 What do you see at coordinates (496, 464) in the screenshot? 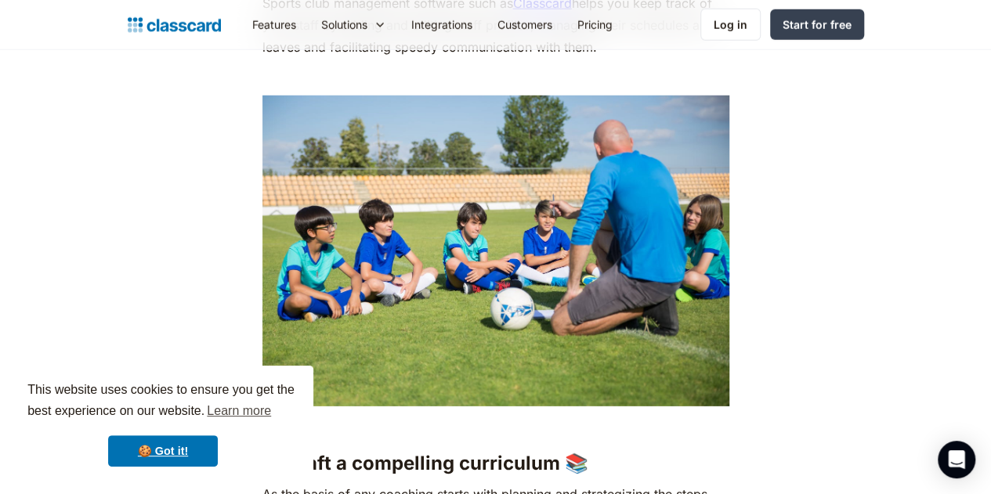
I see `h3: 3. Craft a compelling curriculum 📚` at bounding box center [496, 464].